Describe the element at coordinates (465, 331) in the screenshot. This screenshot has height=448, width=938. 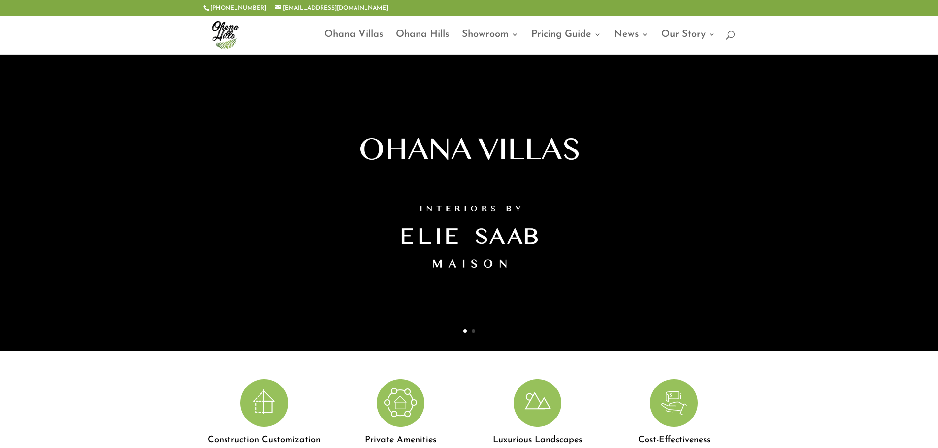
I see `a: 1` at that location.